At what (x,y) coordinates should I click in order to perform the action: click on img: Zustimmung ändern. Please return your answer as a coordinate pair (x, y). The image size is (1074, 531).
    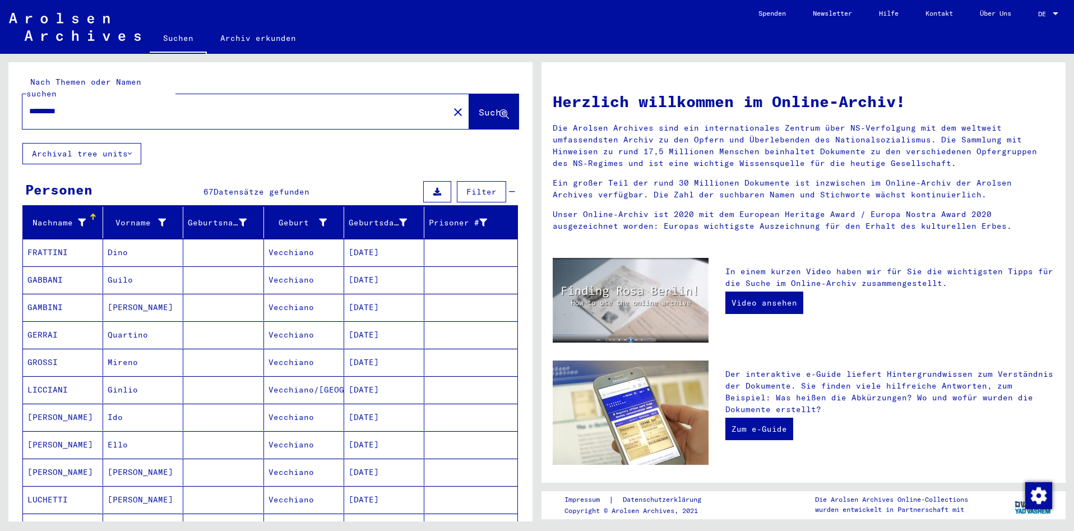
    Looking at the image, I should click on (1039, 496).